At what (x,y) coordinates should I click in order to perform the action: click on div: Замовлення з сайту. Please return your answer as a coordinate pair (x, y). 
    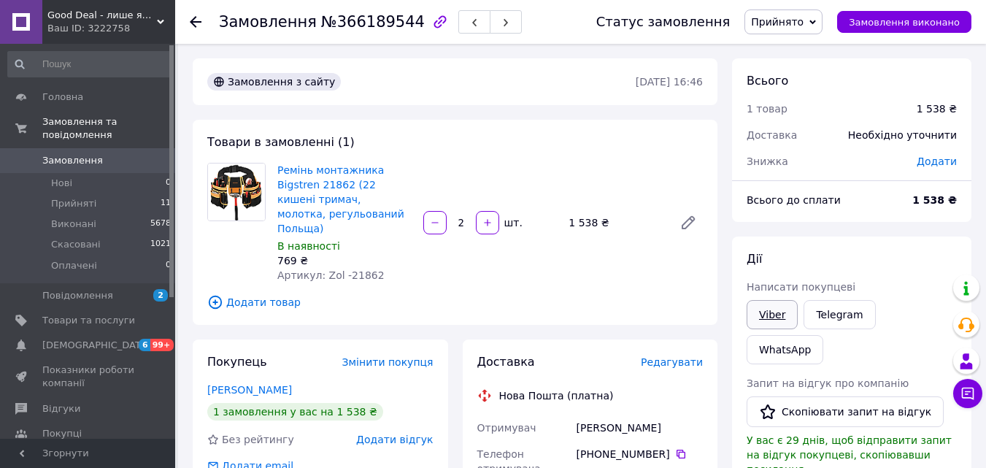
    Looking at the image, I should click on (274, 82).